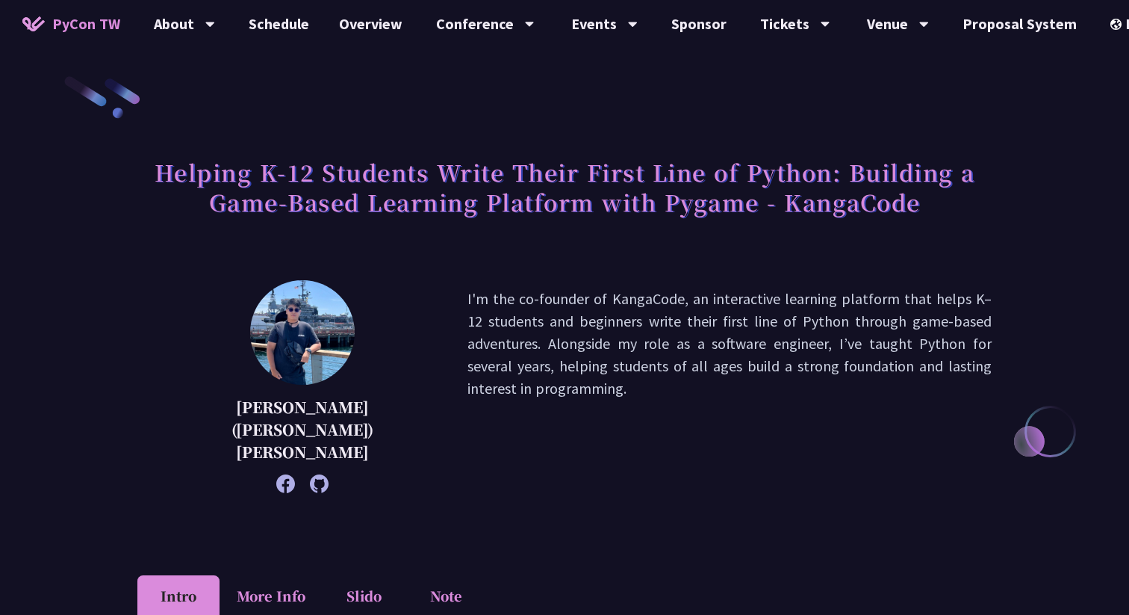 The width and height of the screenshot is (1129, 615). What do you see at coordinates (565, 187) in the screenshot?
I see `h1: Helping K-12 Students Write Their First Line of Python: Building a Game-Based Learning Platform w...` at bounding box center [565, 187].